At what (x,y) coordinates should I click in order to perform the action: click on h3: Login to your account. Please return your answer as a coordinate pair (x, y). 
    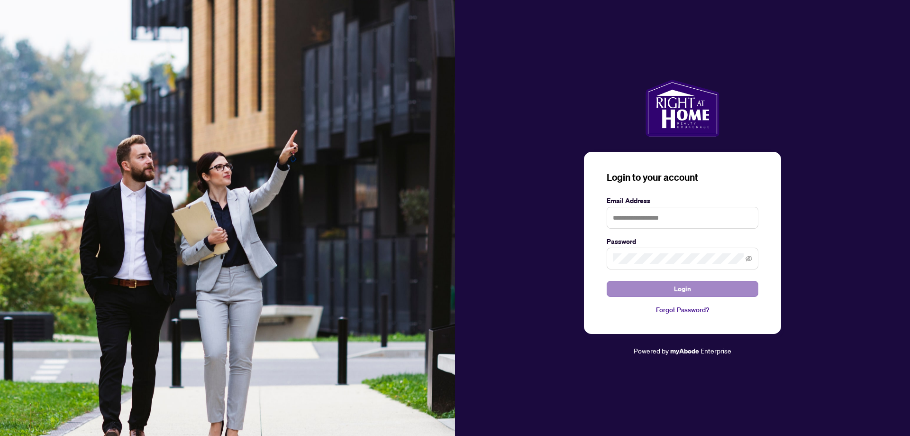
    Looking at the image, I should click on (682, 177).